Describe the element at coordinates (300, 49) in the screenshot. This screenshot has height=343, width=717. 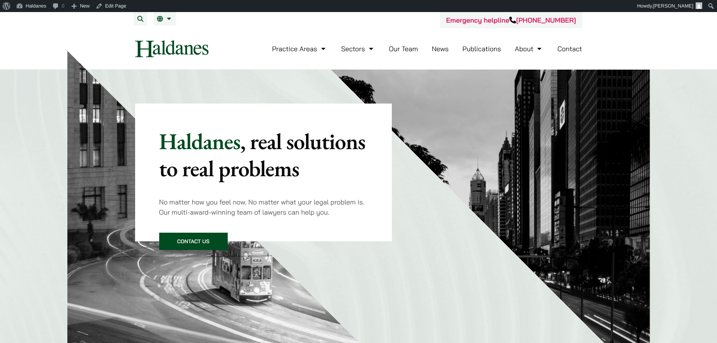
I see `a: Practice Areas` at that location.